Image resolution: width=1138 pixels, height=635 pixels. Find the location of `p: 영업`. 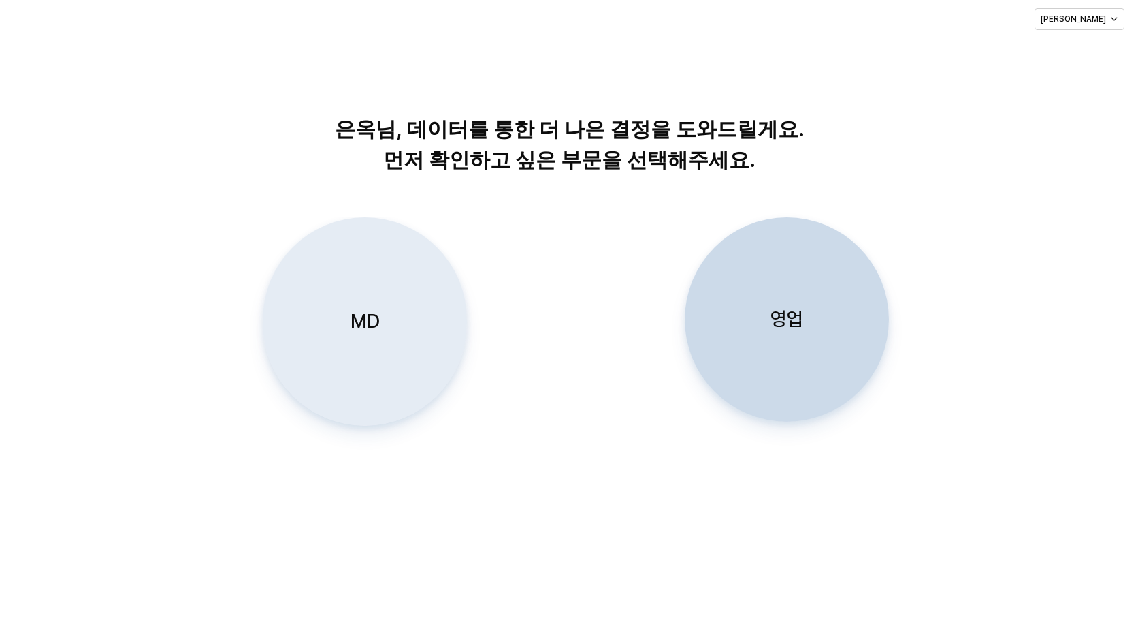

p: 영업 is located at coordinates (787, 319).